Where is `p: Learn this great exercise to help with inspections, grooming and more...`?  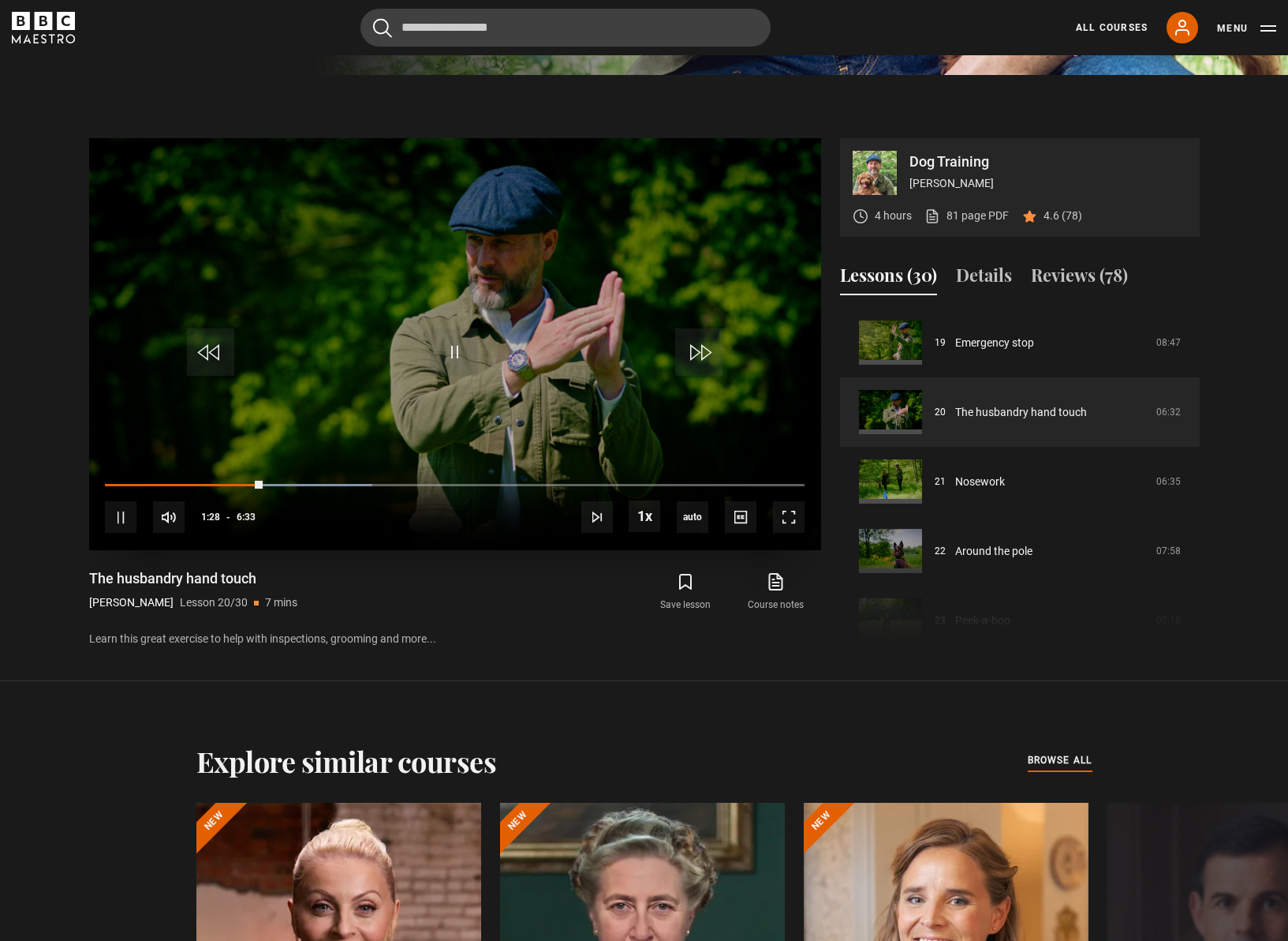 p: Learn this great exercise to help with inspections, grooming and more... is located at coordinates (455, 638).